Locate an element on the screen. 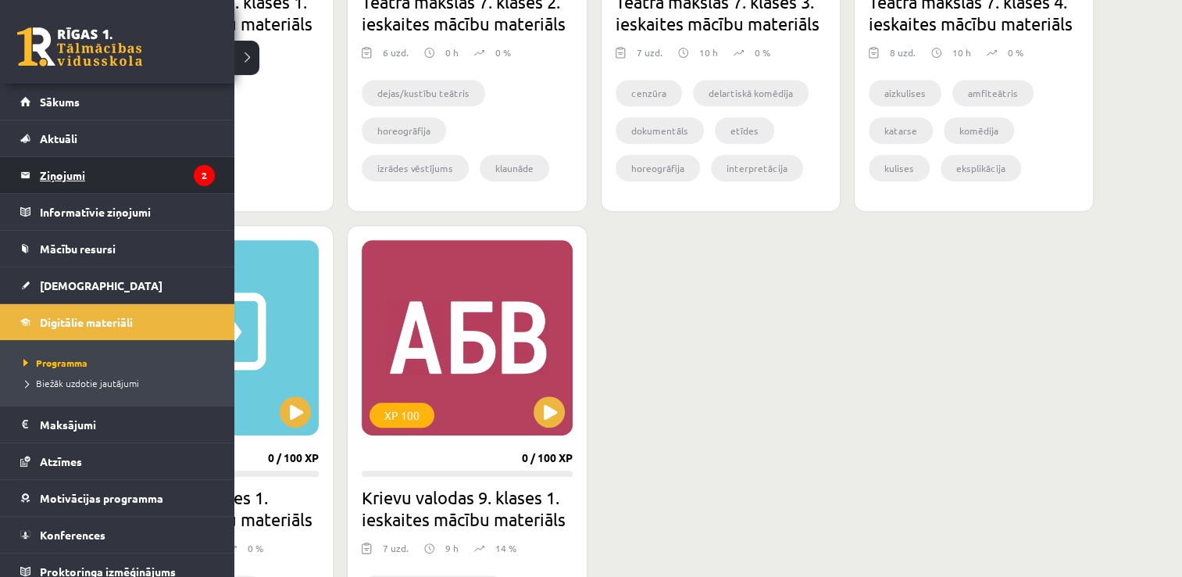  li: kulises is located at coordinates (899, 168).